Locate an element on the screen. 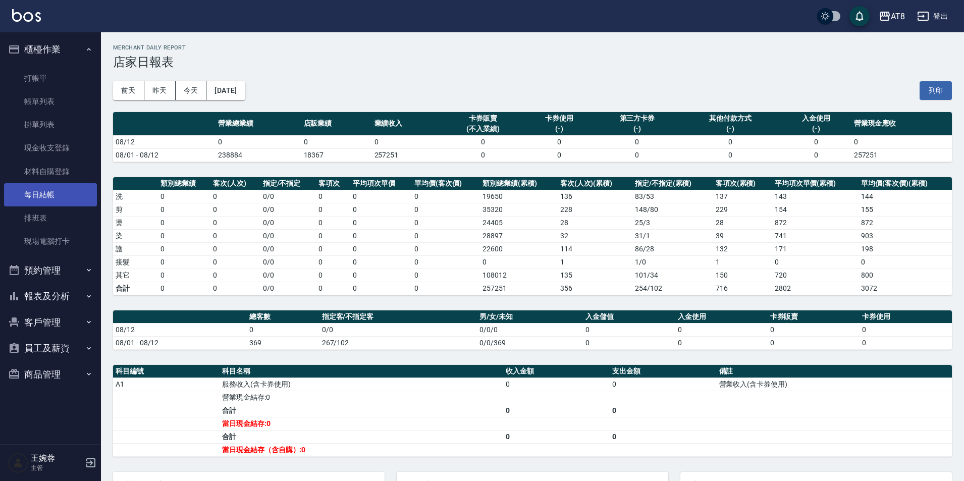 The image size is (964, 481). td: 燙 is located at coordinates (135, 223).